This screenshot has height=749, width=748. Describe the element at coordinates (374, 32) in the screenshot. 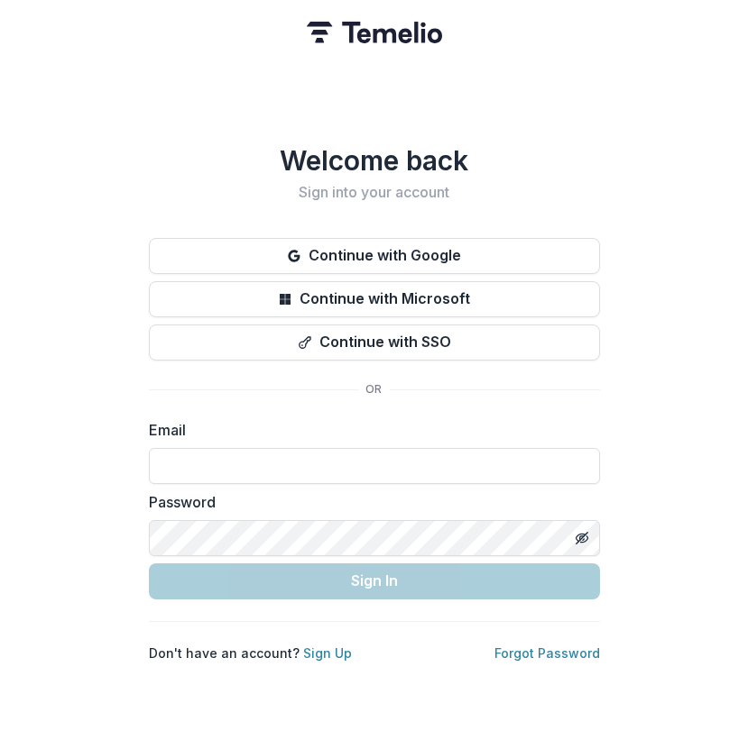

I see `img: Temelio` at that location.